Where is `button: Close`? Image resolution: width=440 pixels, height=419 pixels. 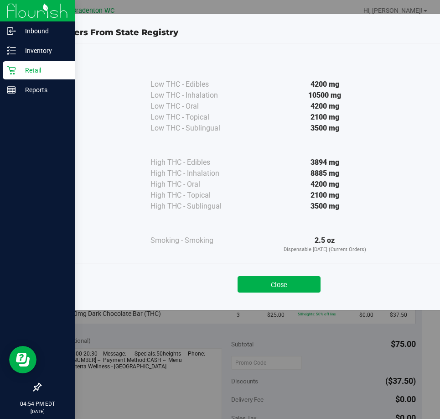
button: Close is located at coordinates (279, 284).